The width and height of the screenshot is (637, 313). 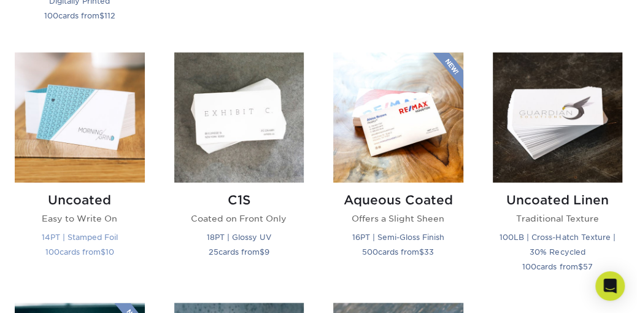 I want to click on span: 9, so click(x=267, y=251).